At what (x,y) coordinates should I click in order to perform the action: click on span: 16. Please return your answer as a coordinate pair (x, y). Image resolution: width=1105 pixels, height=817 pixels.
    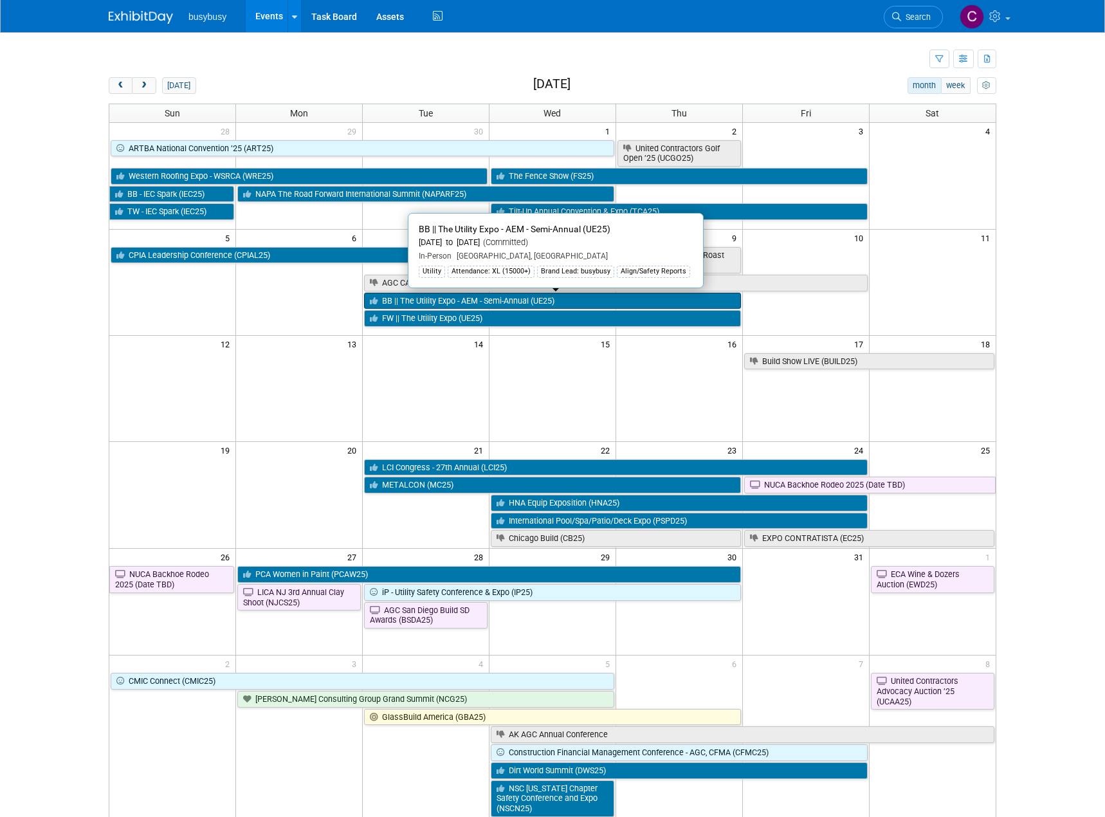
    Looking at the image, I should click on (734, 343).